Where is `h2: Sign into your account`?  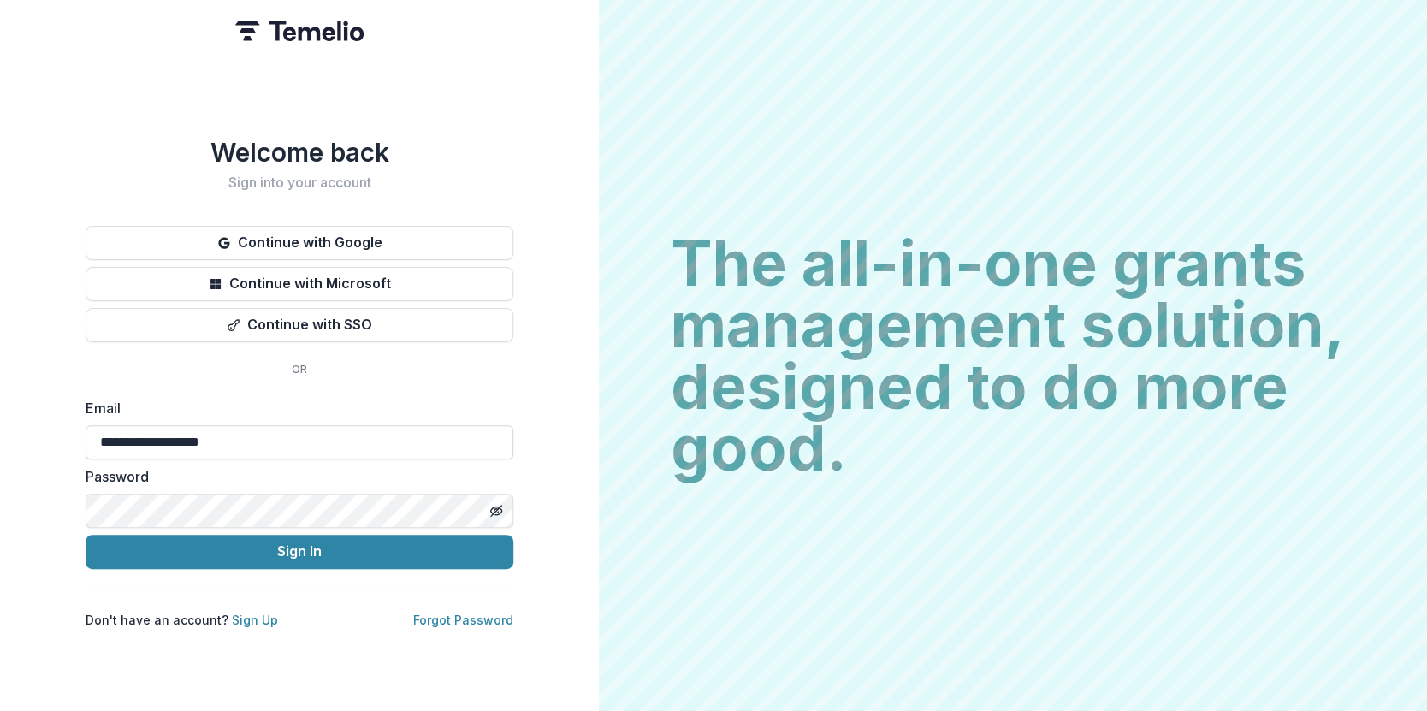 h2: Sign into your account is located at coordinates (299, 182).